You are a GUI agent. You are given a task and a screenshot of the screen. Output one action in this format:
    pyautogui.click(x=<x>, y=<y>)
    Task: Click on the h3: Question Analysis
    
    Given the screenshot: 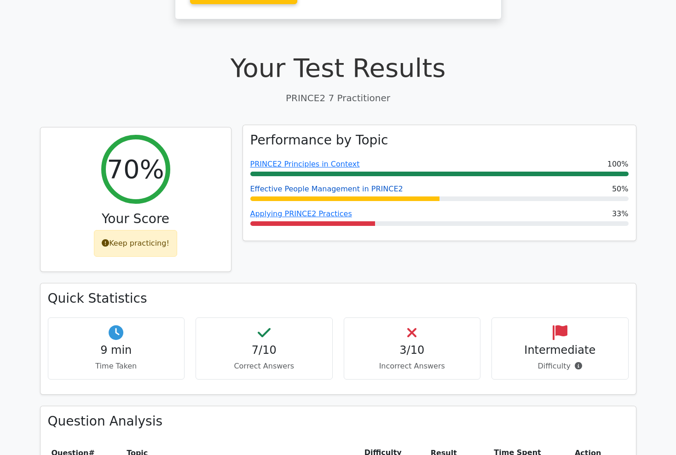 What is the action you would take?
    pyautogui.click(x=338, y=421)
    